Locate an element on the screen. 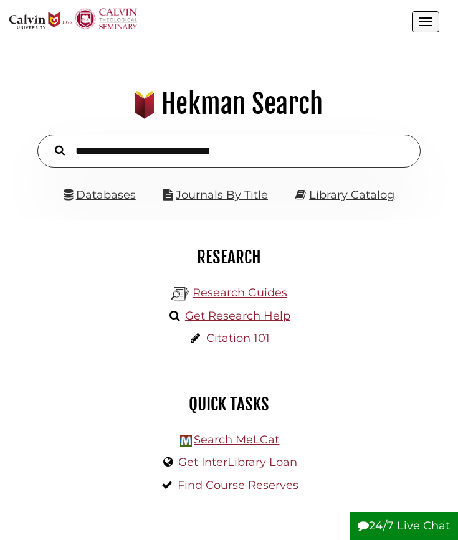 Image resolution: width=458 pixels, height=540 pixels. button: Open the menu is located at coordinates (425, 22).